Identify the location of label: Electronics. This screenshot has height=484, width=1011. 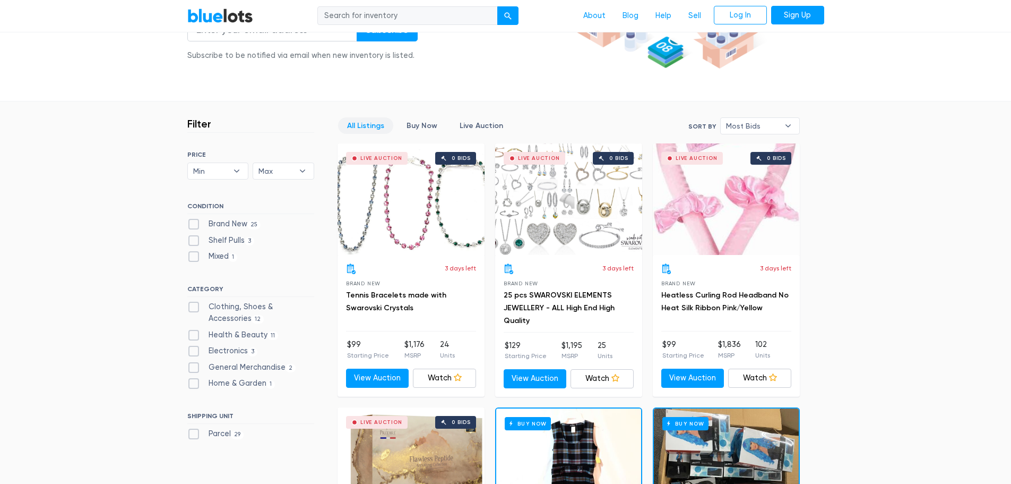
(222, 351).